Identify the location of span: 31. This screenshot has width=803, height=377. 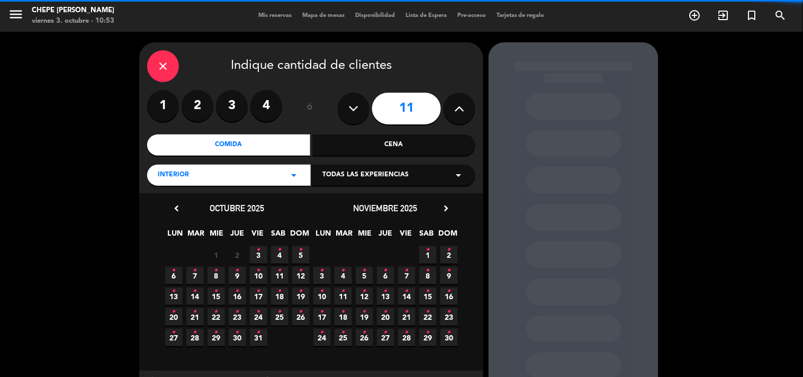
(258, 337).